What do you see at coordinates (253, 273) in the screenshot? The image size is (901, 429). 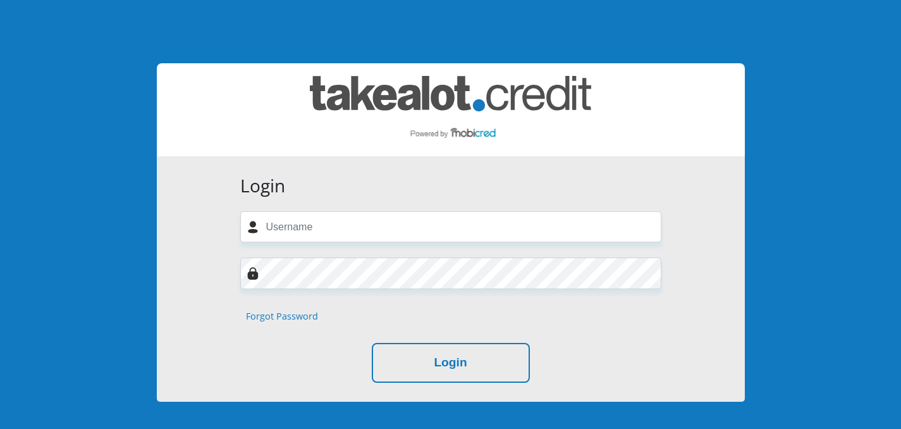 I see `img: Image` at bounding box center [253, 273].